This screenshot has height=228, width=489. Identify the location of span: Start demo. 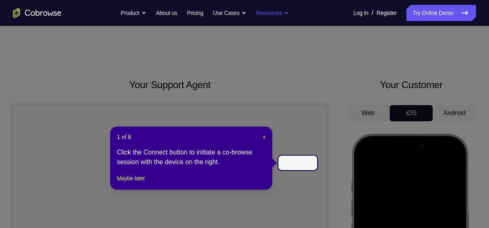
(60, 120).